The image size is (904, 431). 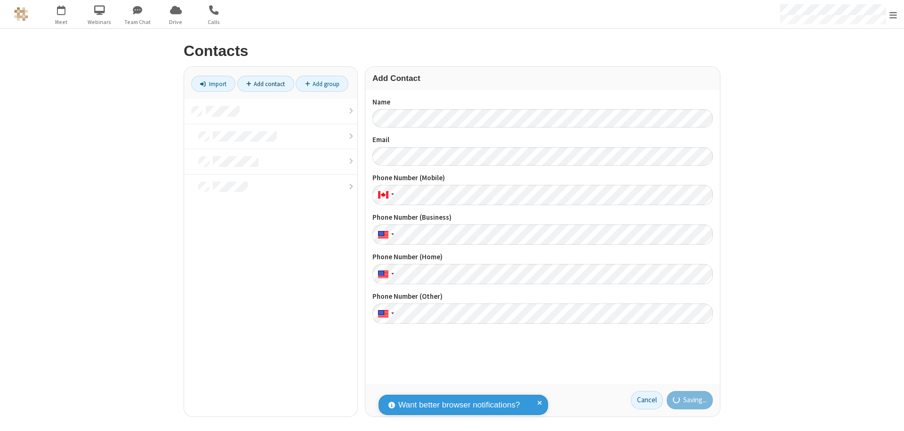 I want to click on a: Add group, so click(x=322, y=84).